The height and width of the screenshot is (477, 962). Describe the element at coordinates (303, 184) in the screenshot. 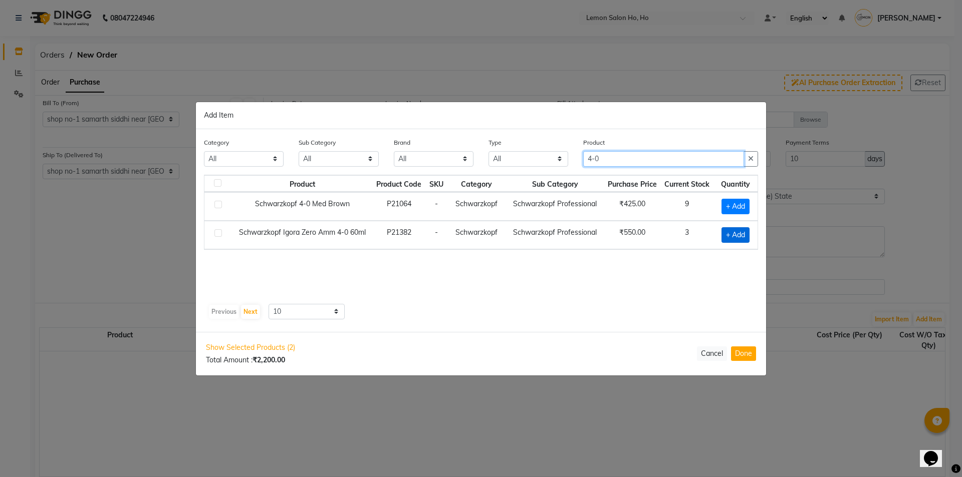

I see `th: Product` at that location.